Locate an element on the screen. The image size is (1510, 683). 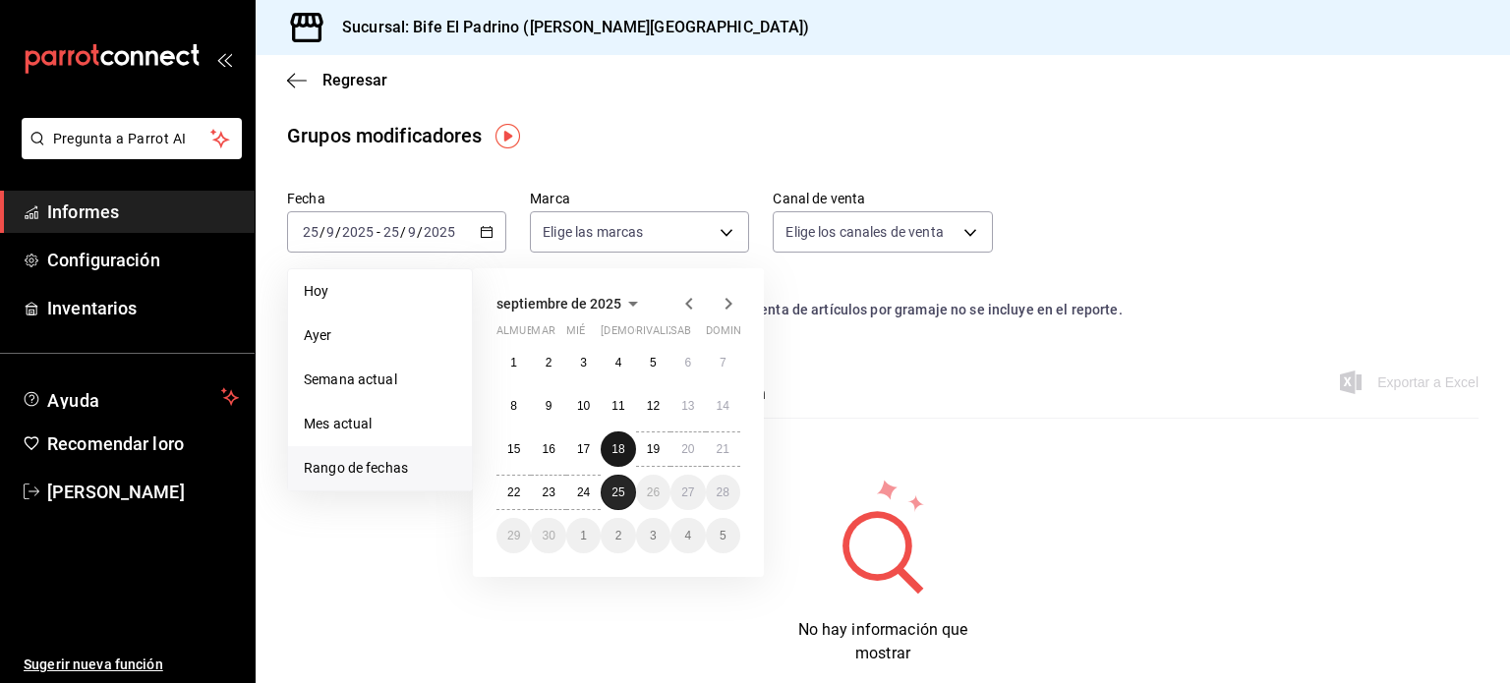
font: Rango de fechas is located at coordinates (356, 468).